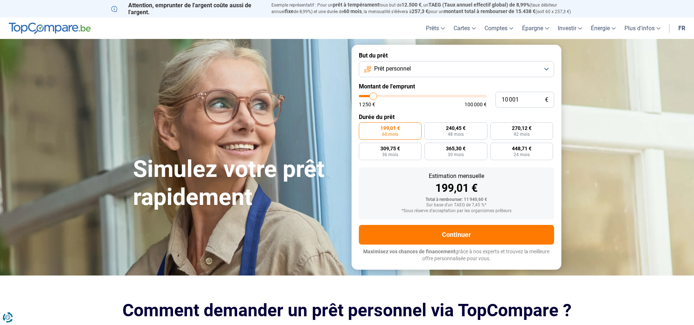  What do you see at coordinates (522, 128) in the screenshot?
I see `span: 270,12 €` at bounding box center [522, 128].